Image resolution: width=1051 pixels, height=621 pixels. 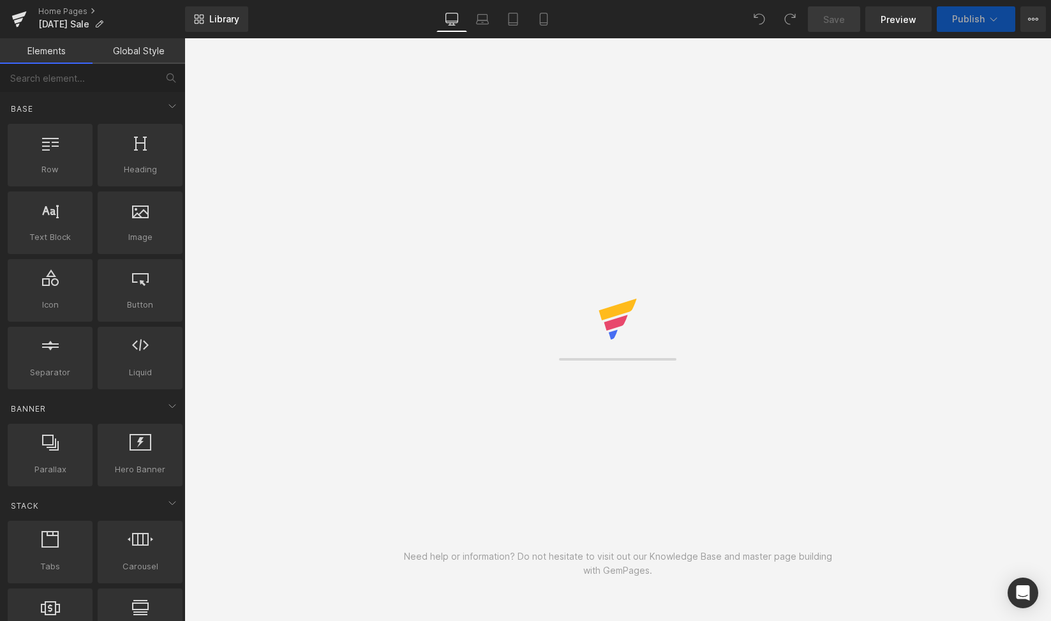 I want to click on a: Laptop, so click(x=482, y=19).